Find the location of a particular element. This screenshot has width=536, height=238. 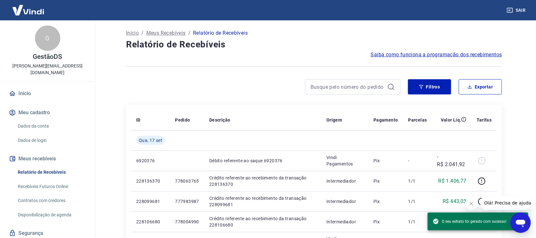

p: Parcelas is located at coordinates (418, 120).